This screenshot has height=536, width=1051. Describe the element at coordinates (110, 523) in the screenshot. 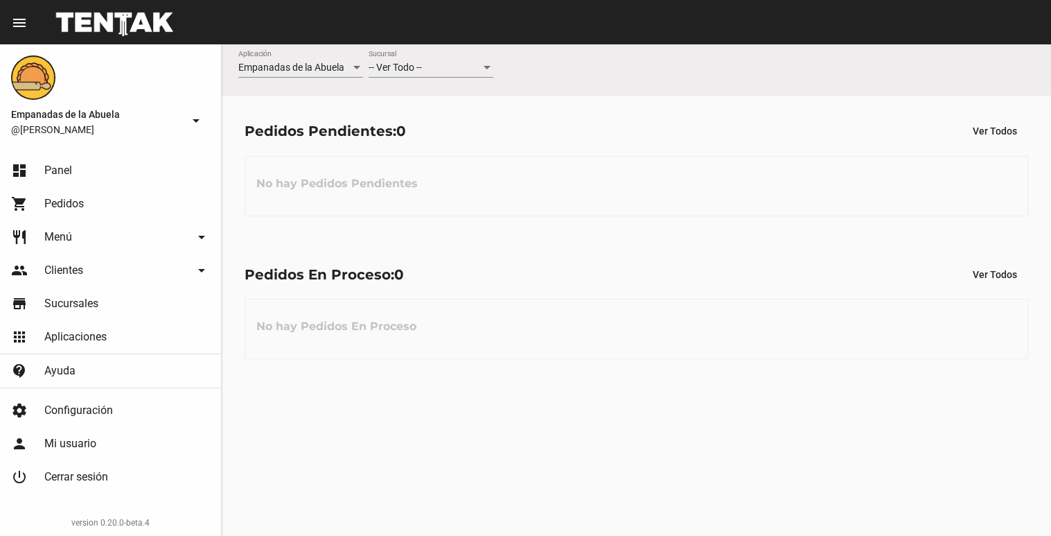

I see `div: version 0.20.0-beta.4` at that location.